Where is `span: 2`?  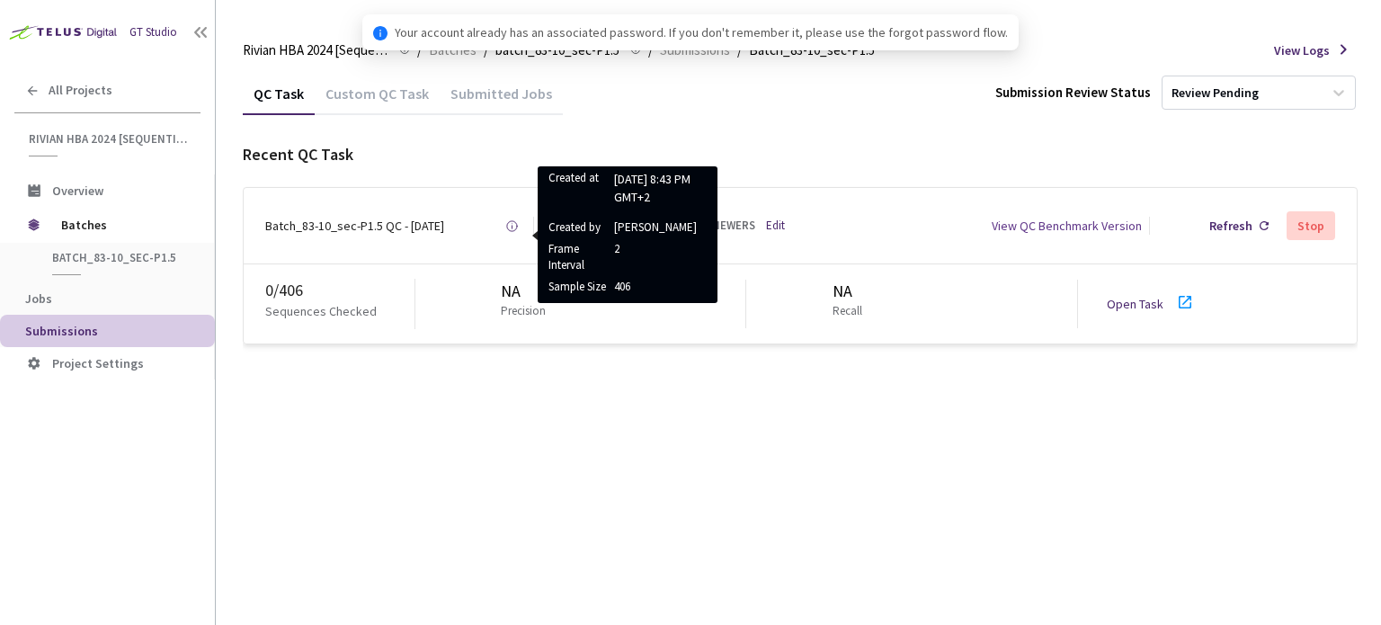
span: 2 is located at coordinates (653, 257).